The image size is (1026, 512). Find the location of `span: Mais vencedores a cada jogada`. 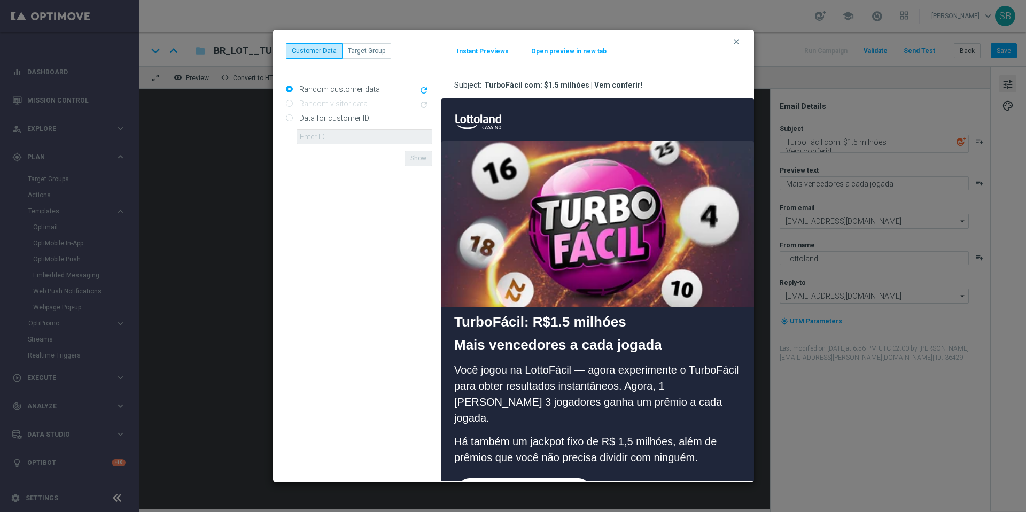

span: Mais vencedores a cada jogada is located at coordinates (116, 246).